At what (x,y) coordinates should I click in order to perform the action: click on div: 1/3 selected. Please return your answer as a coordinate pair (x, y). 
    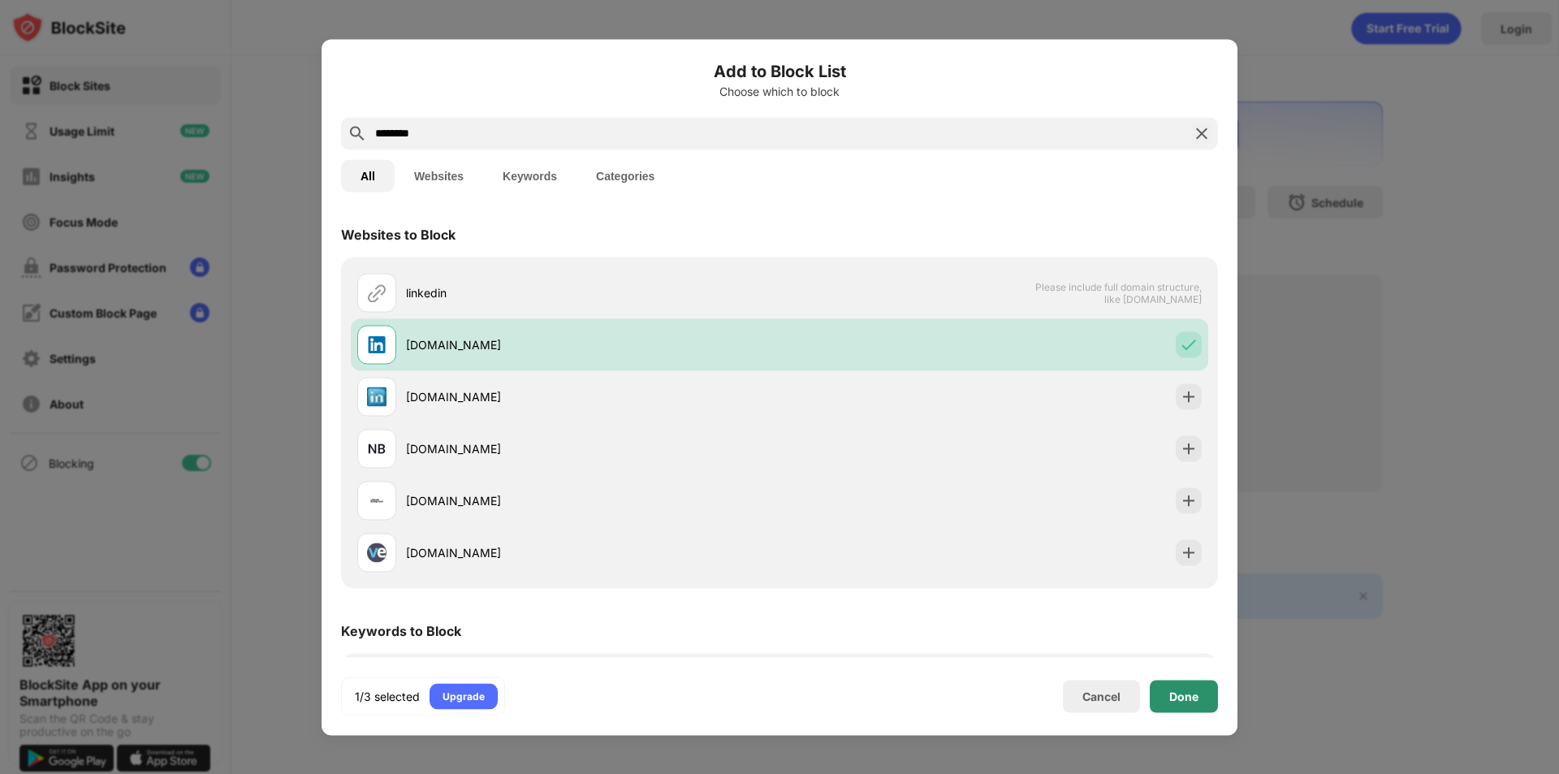
    Looking at the image, I should click on (387, 696).